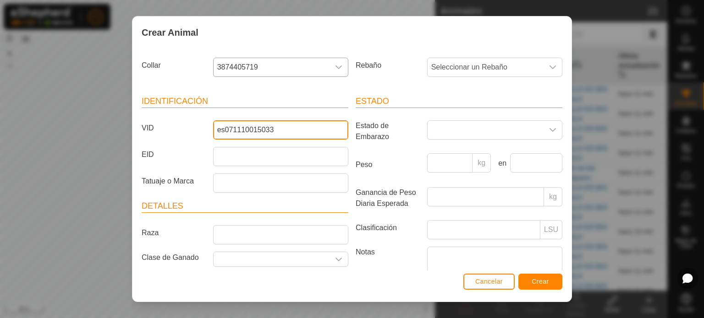 Image resolution: width=704 pixels, height=318 pixels. Describe the element at coordinates (174, 128) in the screenshot. I see `label: VID` at that location.